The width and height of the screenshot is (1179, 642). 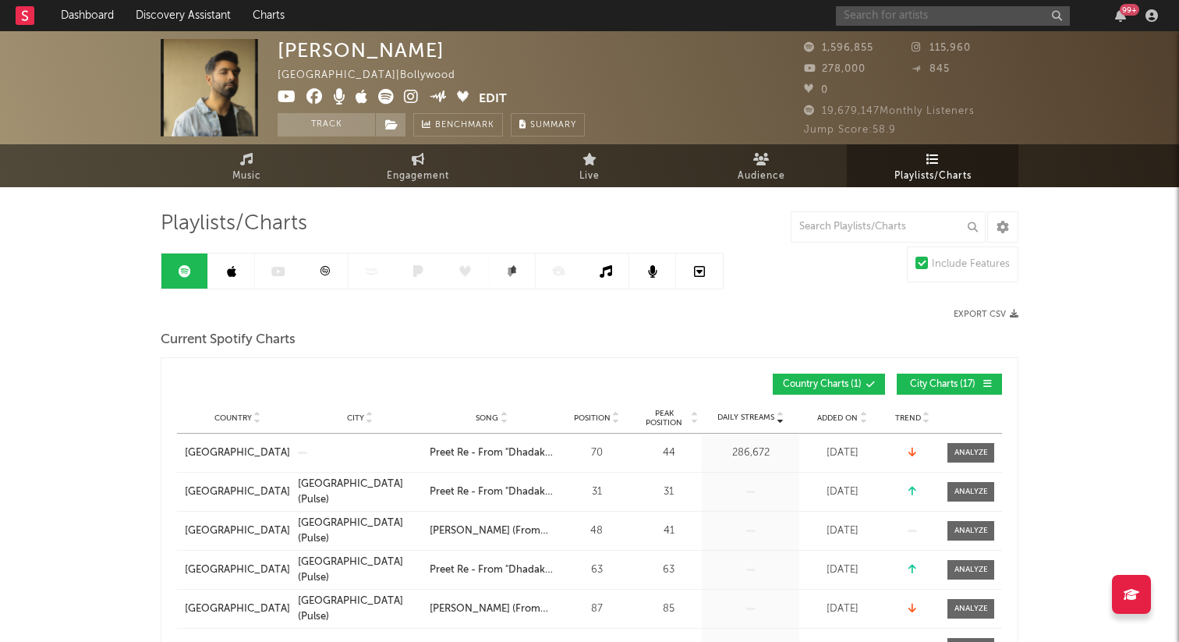 What do you see at coordinates (970, 264) in the screenshot?
I see `div: Include Features` at bounding box center [970, 264].